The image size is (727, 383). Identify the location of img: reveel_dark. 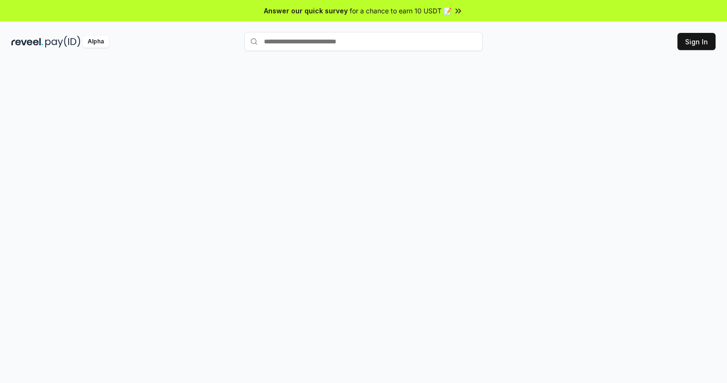
(27, 41).